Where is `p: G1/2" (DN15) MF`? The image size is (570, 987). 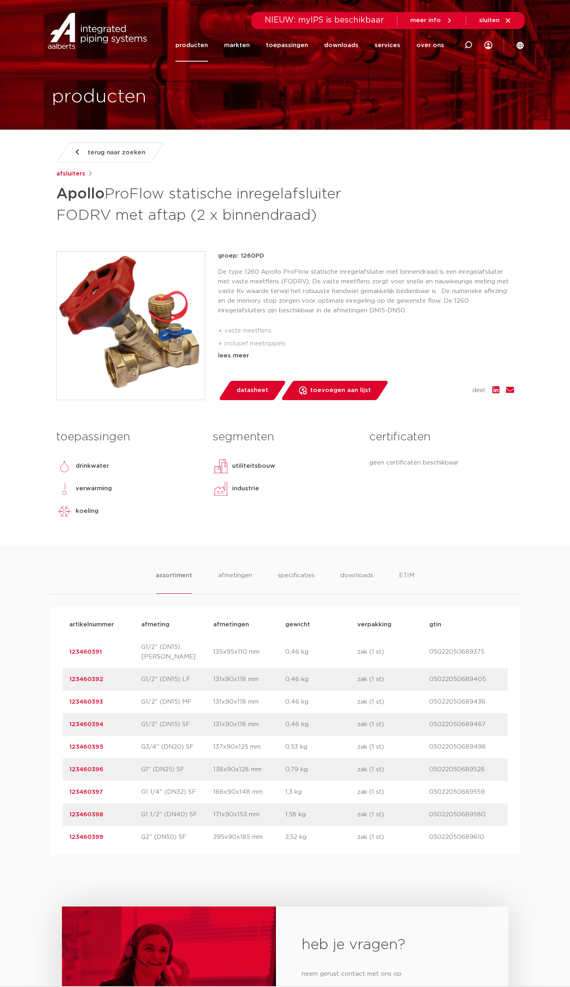 p: G1/2" (DN15) MF is located at coordinates (177, 702).